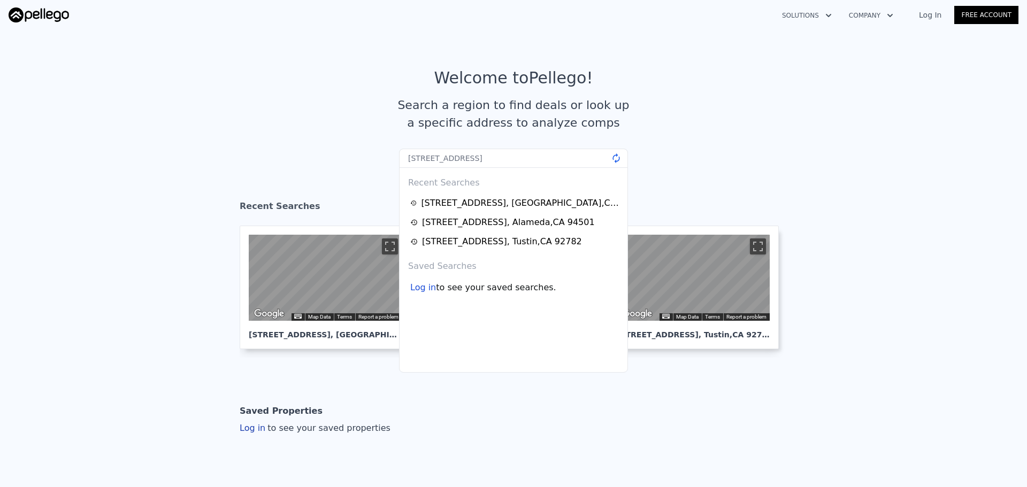 This screenshot has height=487, width=1027. I want to click on img: Pellego, so click(39, 15).